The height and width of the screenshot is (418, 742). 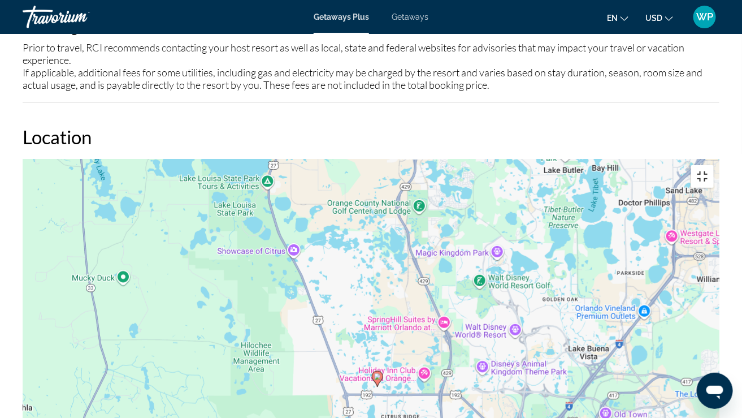 What do you see at coordinates (654, 18) in the screenshot?
I see `span: USD` at bounding box center [654, 18].